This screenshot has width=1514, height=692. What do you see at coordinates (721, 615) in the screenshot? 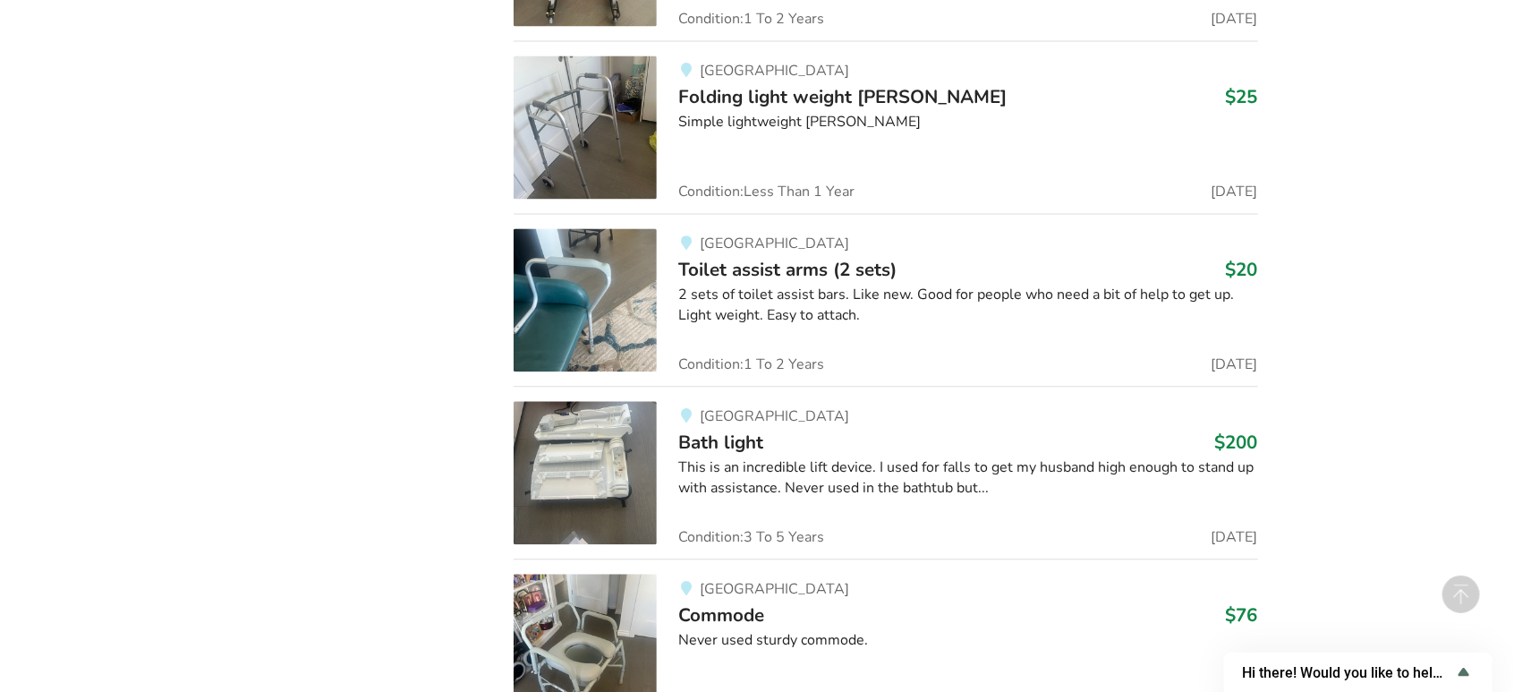
I see `span: Commode` at bounding box center [721, 615].